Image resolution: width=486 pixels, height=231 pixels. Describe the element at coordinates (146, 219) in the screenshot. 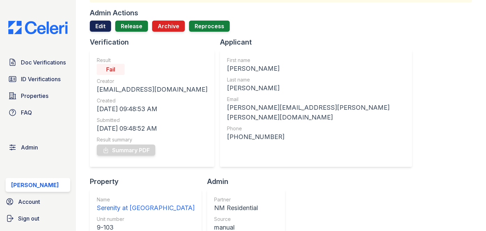

I see `div: Unit number` at that location.